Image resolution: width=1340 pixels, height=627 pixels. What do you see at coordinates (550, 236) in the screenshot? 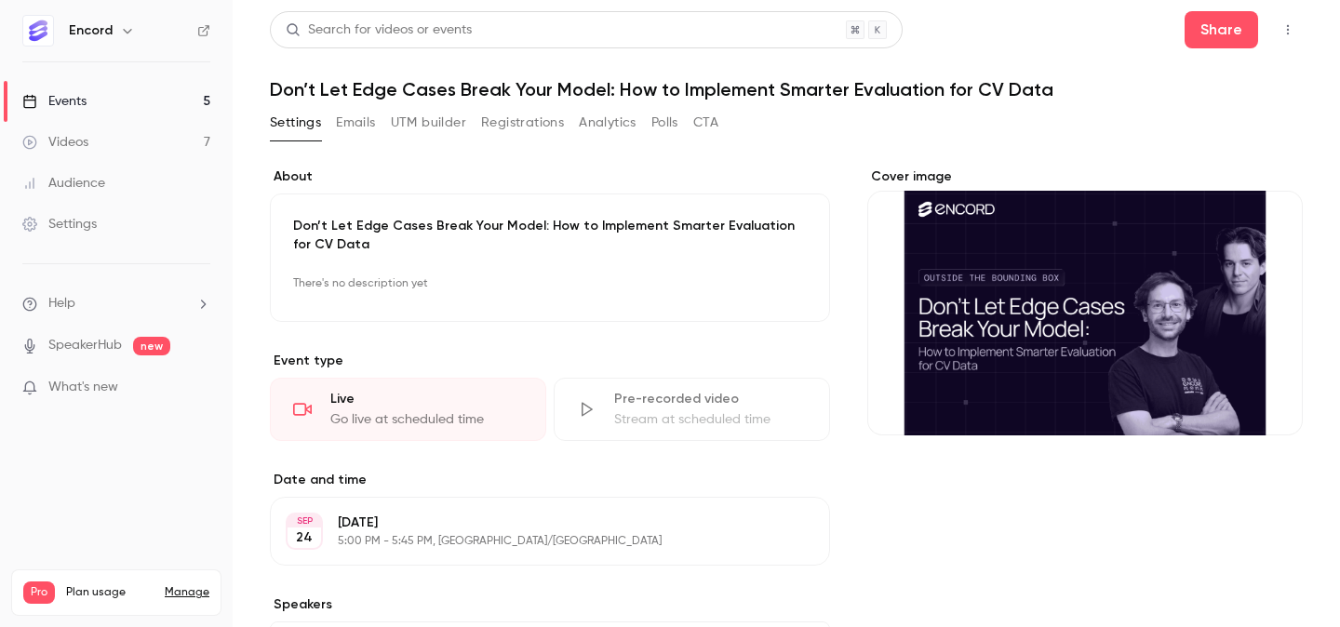
I see `p: Don’t Let Edge Cases Break Your Model: How to Implement Smarter Evaluation for CV Data` at bounding box center [550, 236].